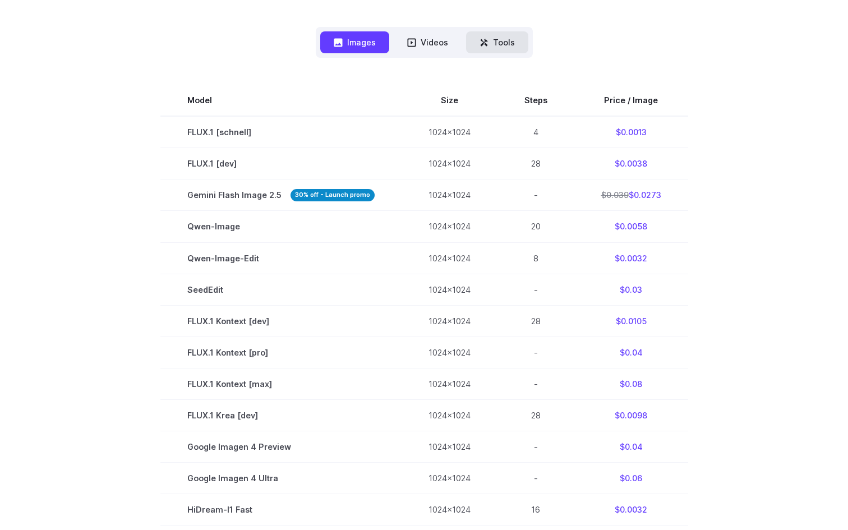 This screenshot has width=848, height=530. What do you see at coordinates (281, 258) in the screenshot?
I see `td: Qwen-Image-Edit` at bounding box center [281, 258].